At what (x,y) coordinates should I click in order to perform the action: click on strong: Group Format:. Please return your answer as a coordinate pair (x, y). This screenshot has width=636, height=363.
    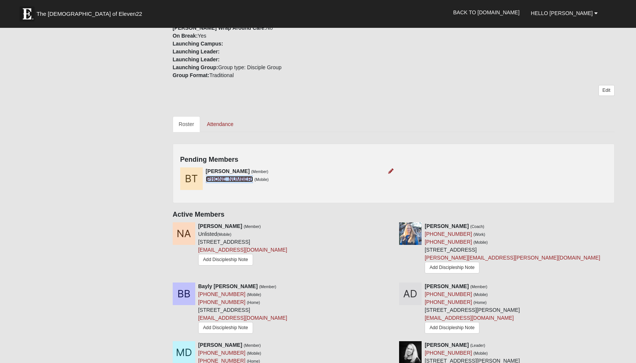
    Looking at the image, I should click on (191, 75).